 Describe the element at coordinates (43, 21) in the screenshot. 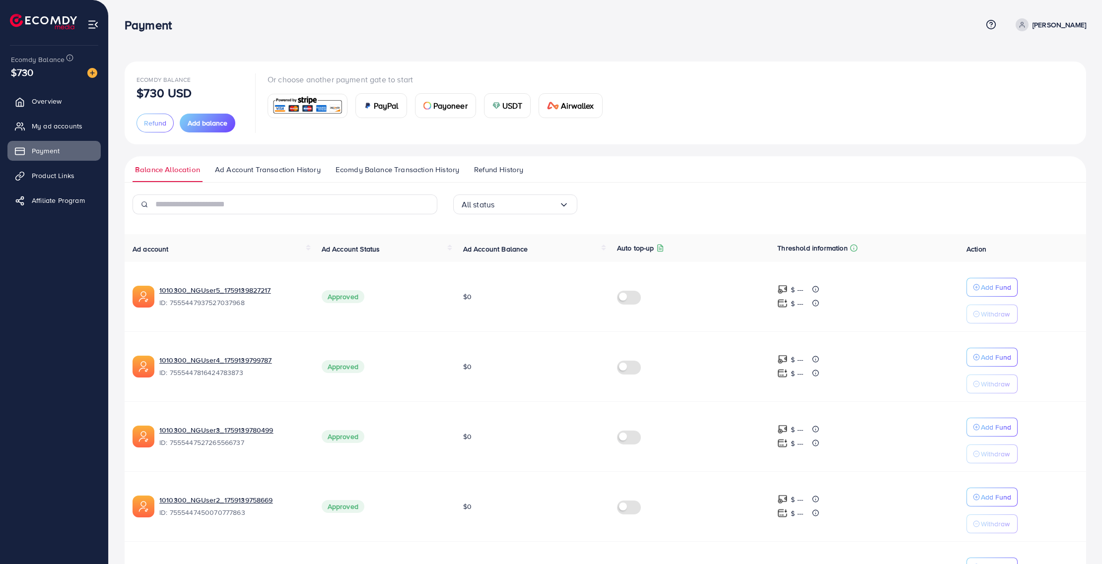

I see `a: logo` at that location.